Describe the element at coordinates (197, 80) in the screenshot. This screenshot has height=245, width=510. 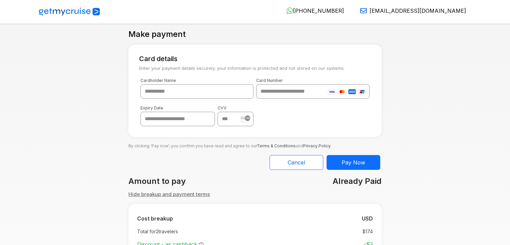
I see `label: Cardholder Name` at that location.